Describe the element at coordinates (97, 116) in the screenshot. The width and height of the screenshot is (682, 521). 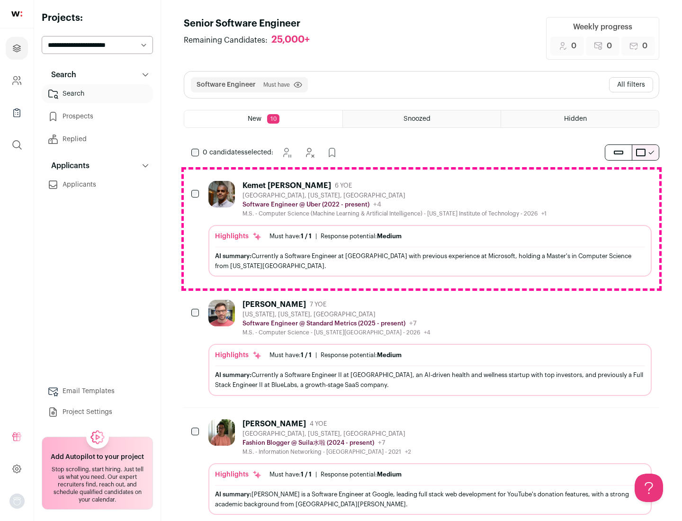
I see `a: Prospects` at that location.